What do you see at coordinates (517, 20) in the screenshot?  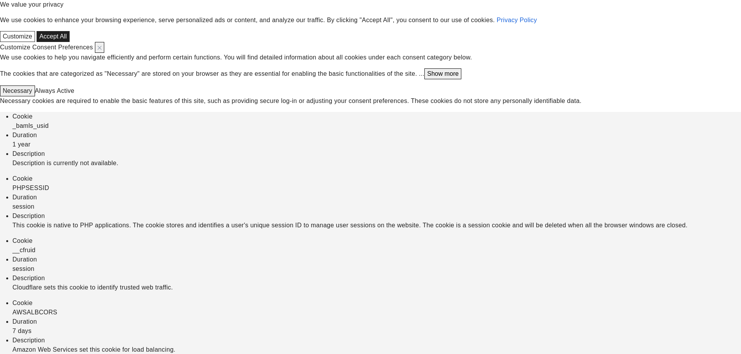 I see `a: Privacy Policy` at bounding box center [517, 20].